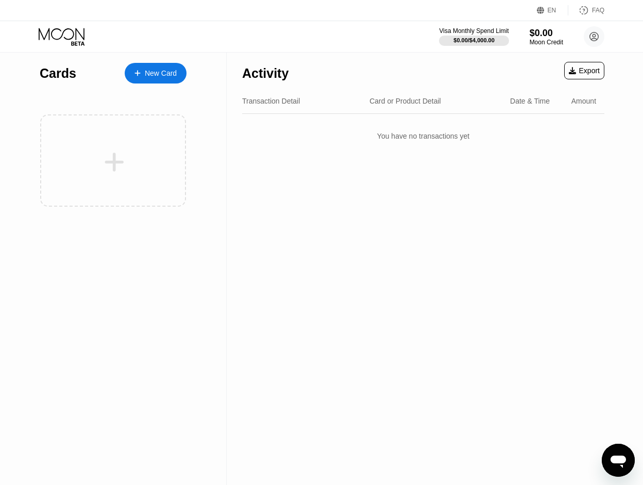 The image size is (643, 485). Describe the element at coordinates (58, 73) in the screenshot. I see `div: Cards` at that location.